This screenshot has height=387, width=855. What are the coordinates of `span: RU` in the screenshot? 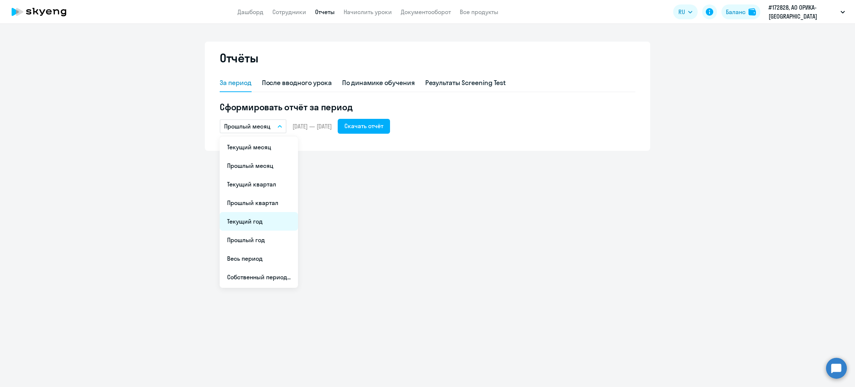 It's located at (681, 12).